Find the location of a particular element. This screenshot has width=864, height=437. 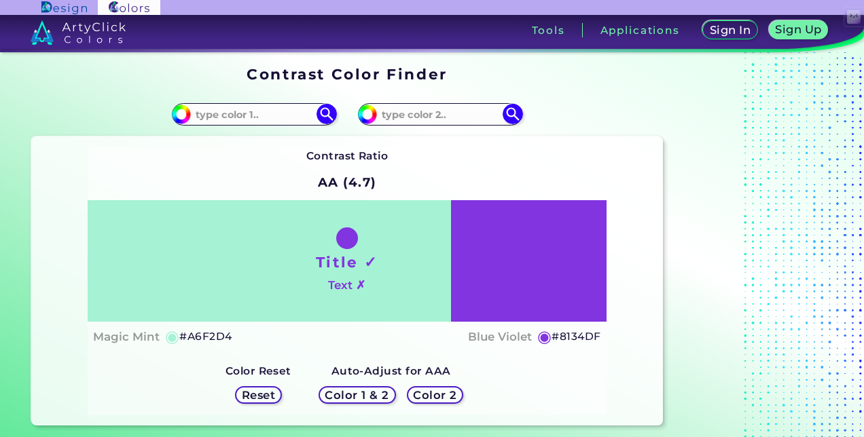

input: type color 1.. is located at coordinates (254, 114).